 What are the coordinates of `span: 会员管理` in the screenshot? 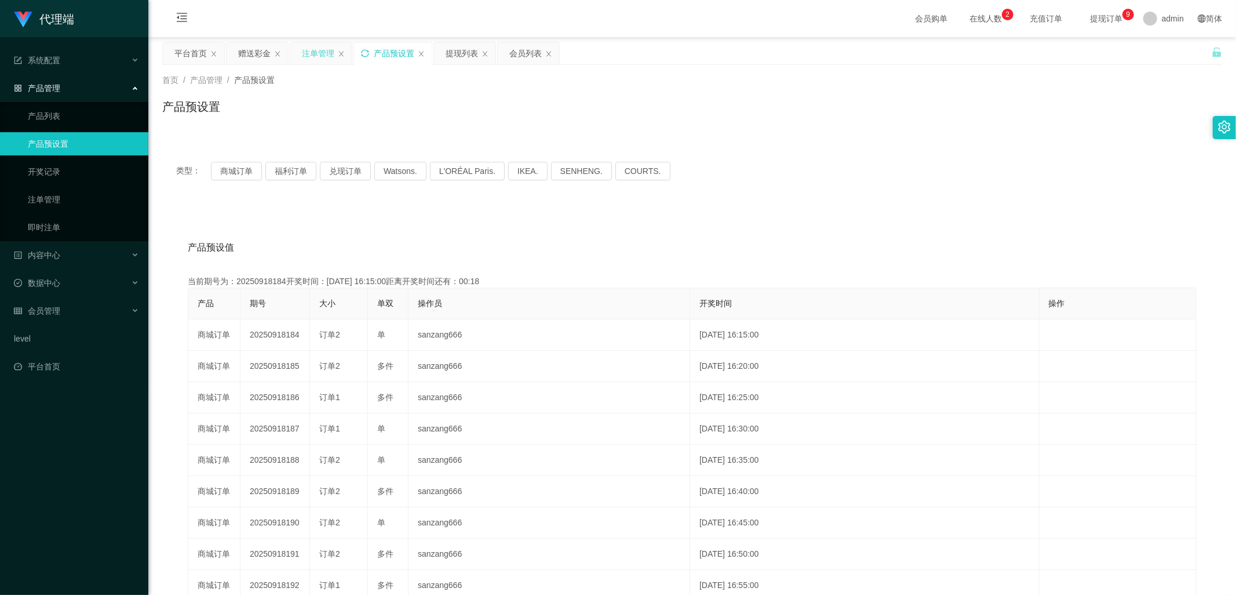 It's located at (37, 311).